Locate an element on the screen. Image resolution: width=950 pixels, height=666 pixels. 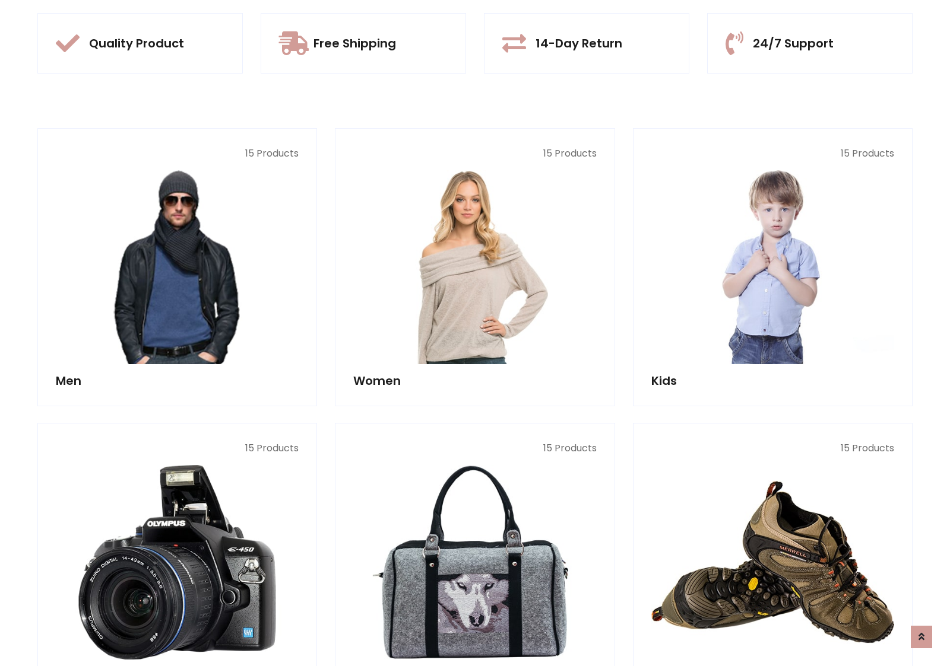
h5: Women is located at coordinates (474, 381).